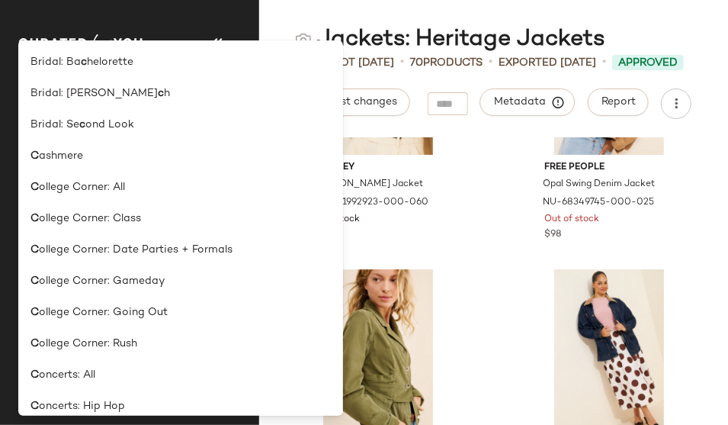 This screenshot has width=728, height=425. Describe the element at coordinates (353, 102) in the screenshot. I see `button: Request changes` at that location.